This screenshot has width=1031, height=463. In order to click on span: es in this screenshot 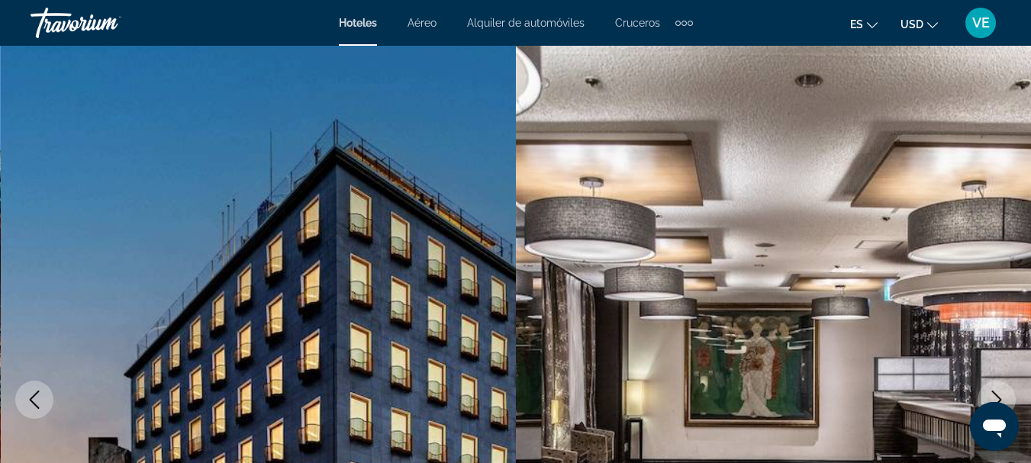, I will do `click(857, 24)`.